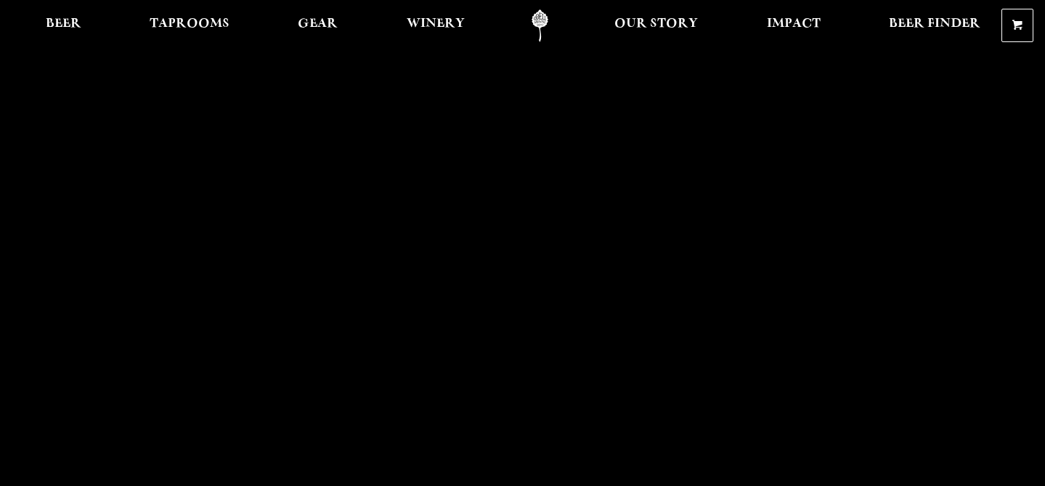  Describe the element at coordinates (63, 25) in the screenshot. I see `a: Beer` at that location.